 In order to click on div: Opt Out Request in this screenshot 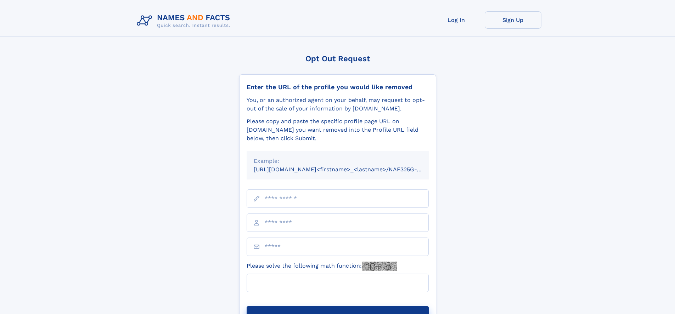, I will do `click(338, 58)`.